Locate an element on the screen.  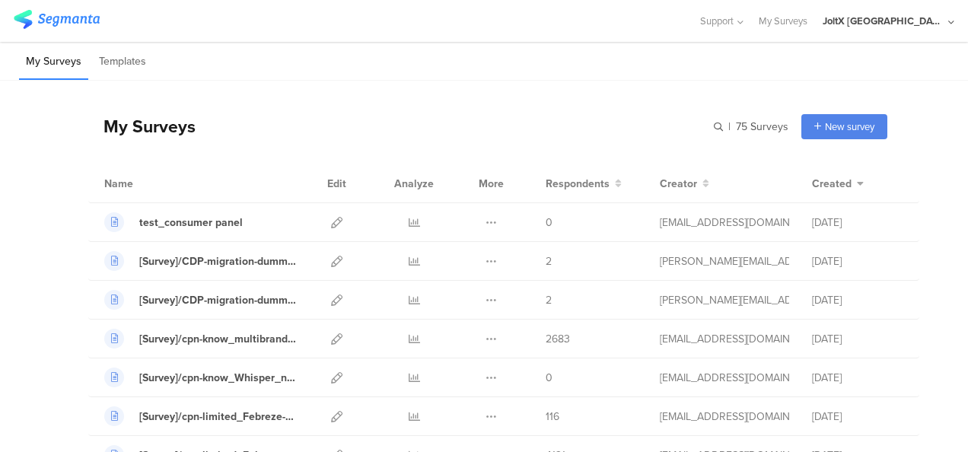
div: test_consumer panel is located at coordinates (191, 222).